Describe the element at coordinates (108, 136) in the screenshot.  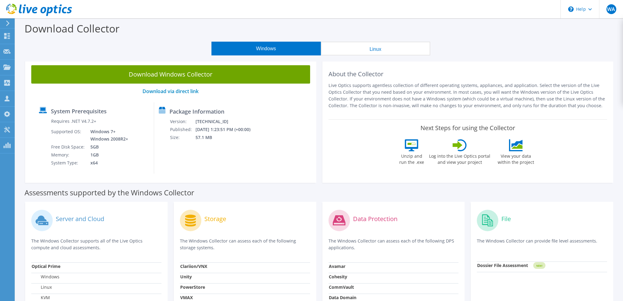
I see `td: Windows 7+ Windows 2008R2+` at that location.